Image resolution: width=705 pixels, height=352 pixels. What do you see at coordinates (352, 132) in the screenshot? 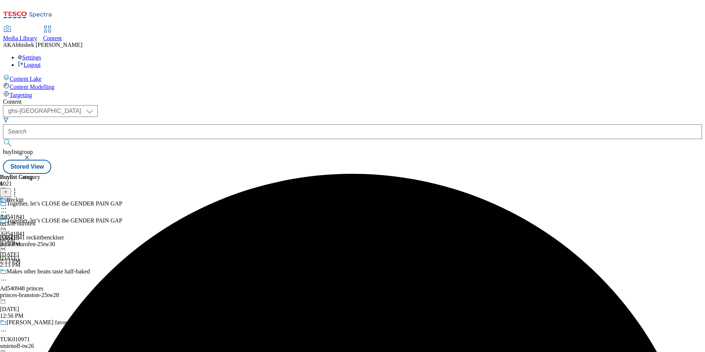
I see `input: Search` at bounding box center [352, 132].